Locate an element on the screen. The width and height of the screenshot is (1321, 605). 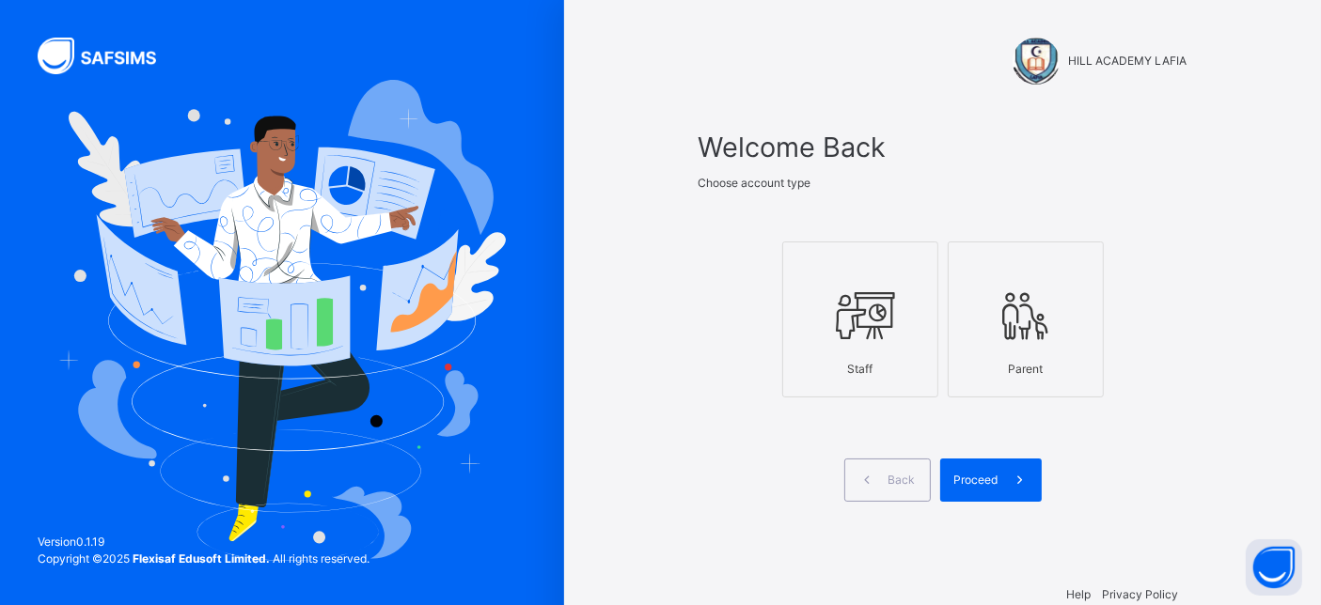
span: HILL ACADEMY LAFIA is located at coordinates (1128, 61).